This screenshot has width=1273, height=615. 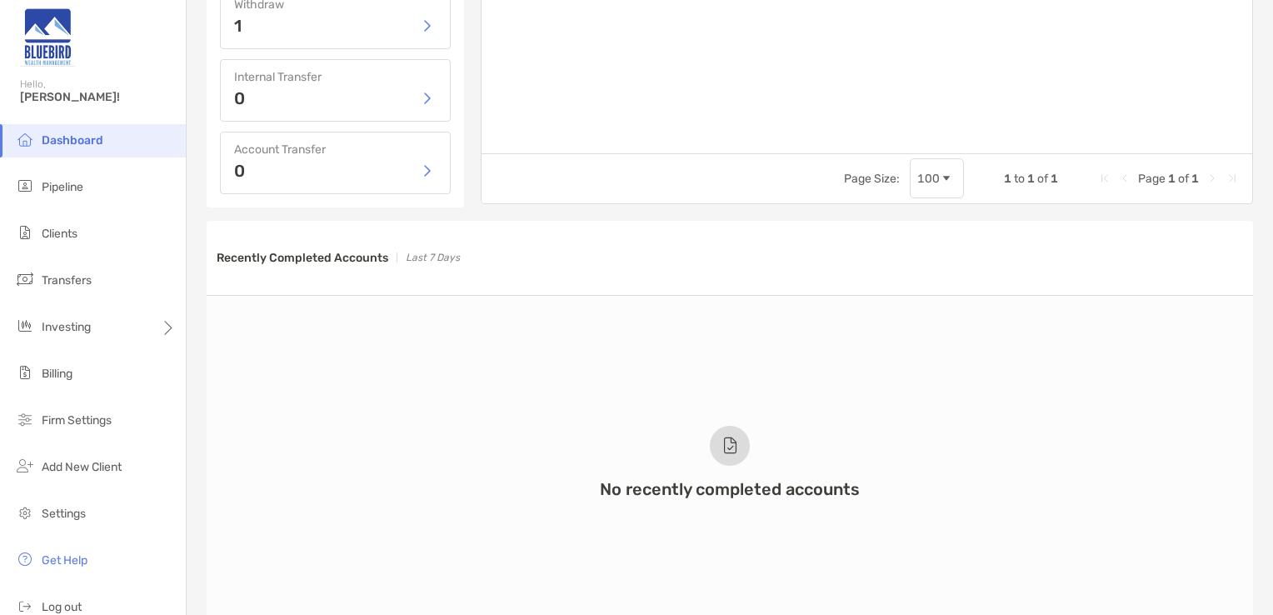 I want to click on div: Next Page, so click(x=1212, y=178).